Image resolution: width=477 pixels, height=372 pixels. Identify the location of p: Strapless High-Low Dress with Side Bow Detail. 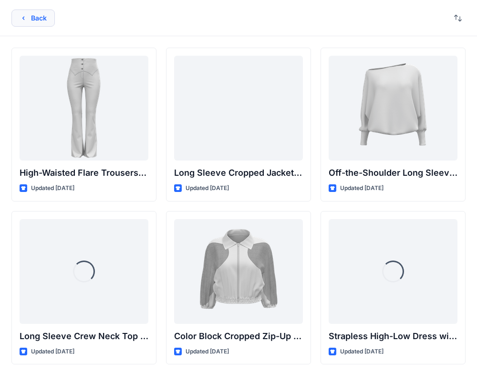
(393, 337).